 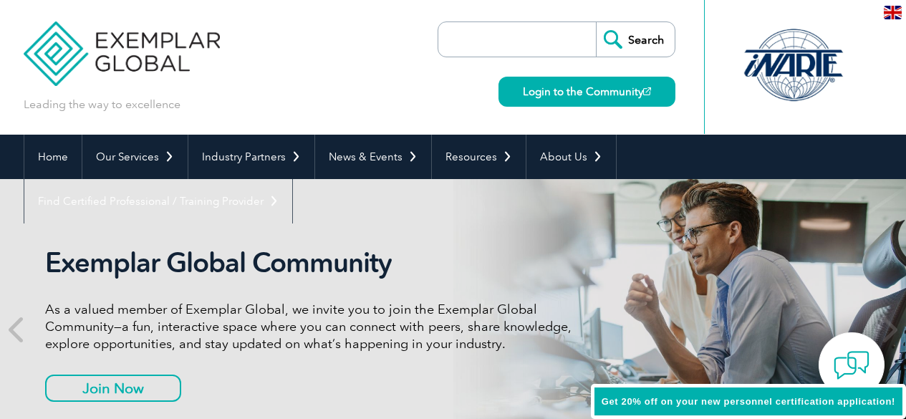 I want to click on a: Resources, so click(x=479, y=157).